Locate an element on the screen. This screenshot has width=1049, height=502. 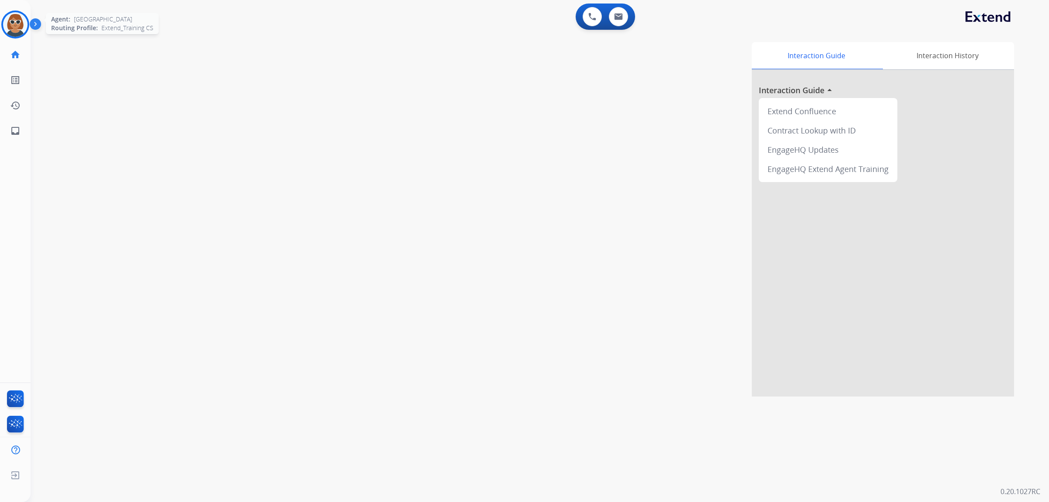
div: EngageHQ Updates is located at coordinates (828, 150).